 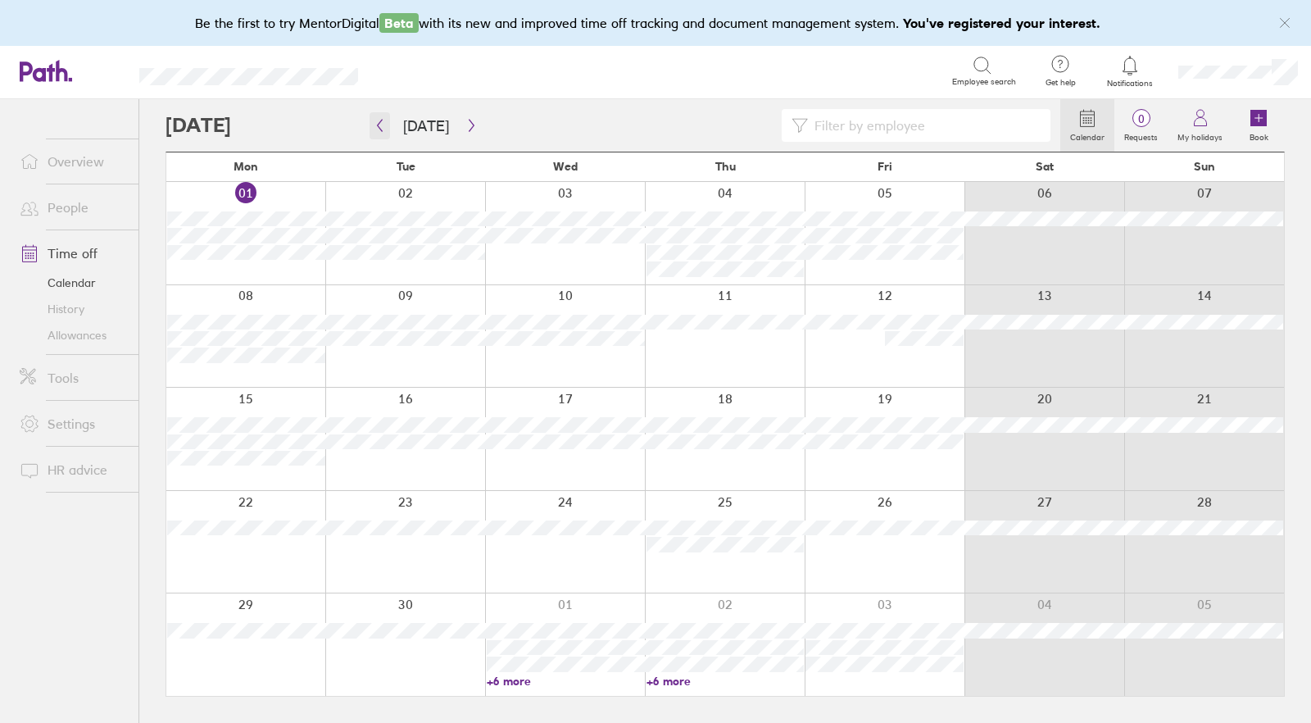 What do you see at coordinates (1087, 135) in the screenshot?
I see `label: Calendar` at bounding box center [1087, 135].